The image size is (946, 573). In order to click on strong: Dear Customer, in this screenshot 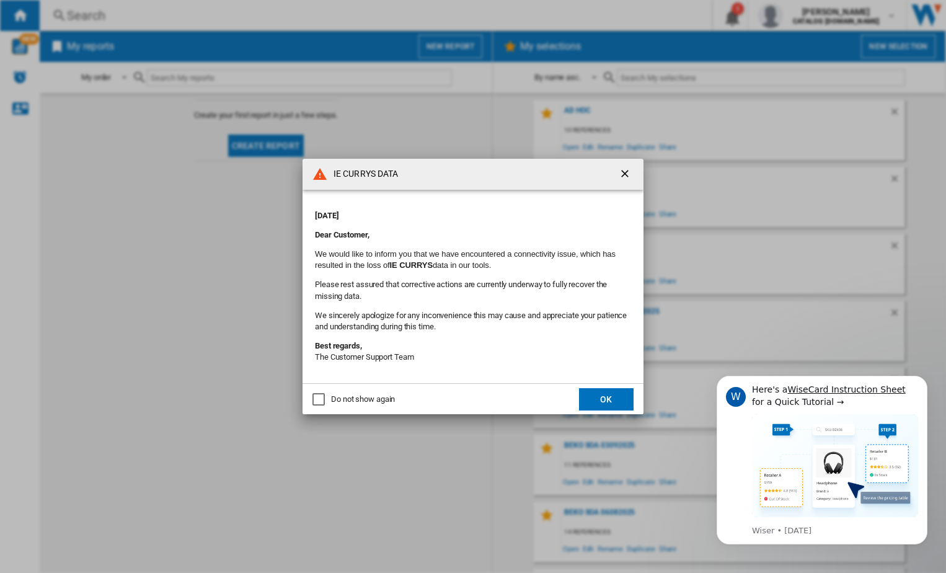, I will do `click(342, 234)`.